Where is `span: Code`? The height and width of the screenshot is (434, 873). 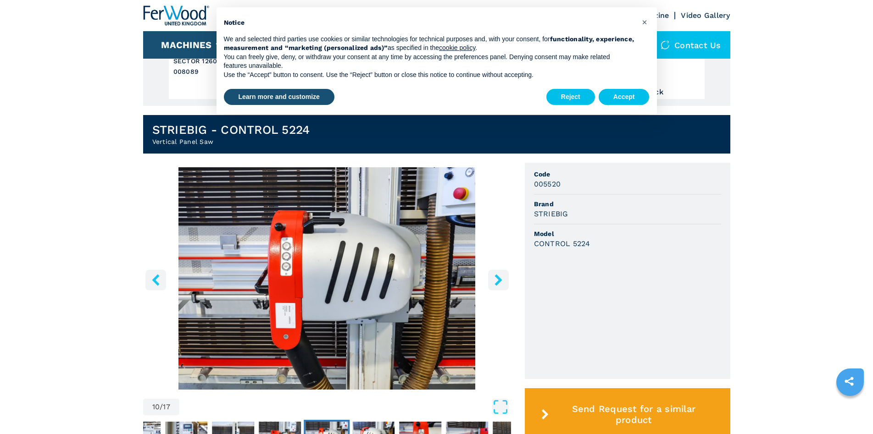 span: Code is located at coordinates (627, 174).